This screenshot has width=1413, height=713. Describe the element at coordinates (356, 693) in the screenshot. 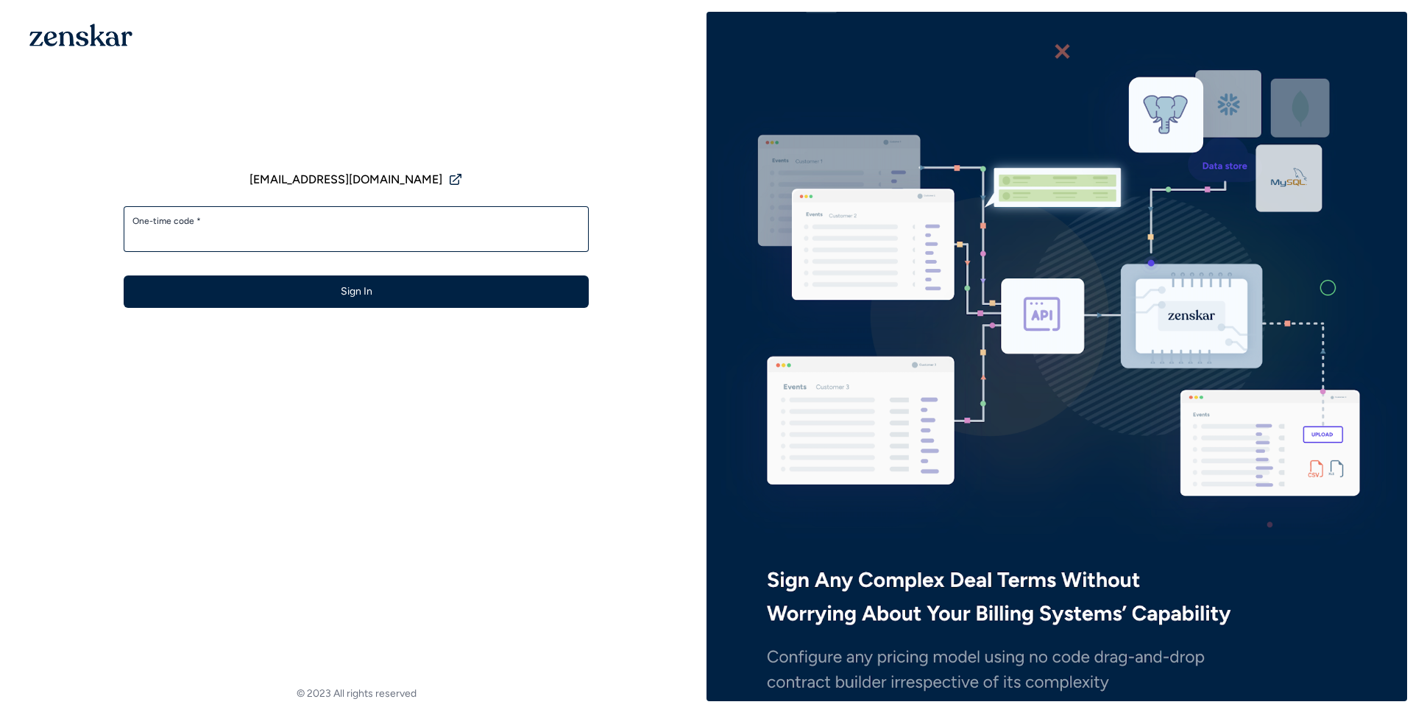

I see `footer: © 2023 All rights reserved` at that location.